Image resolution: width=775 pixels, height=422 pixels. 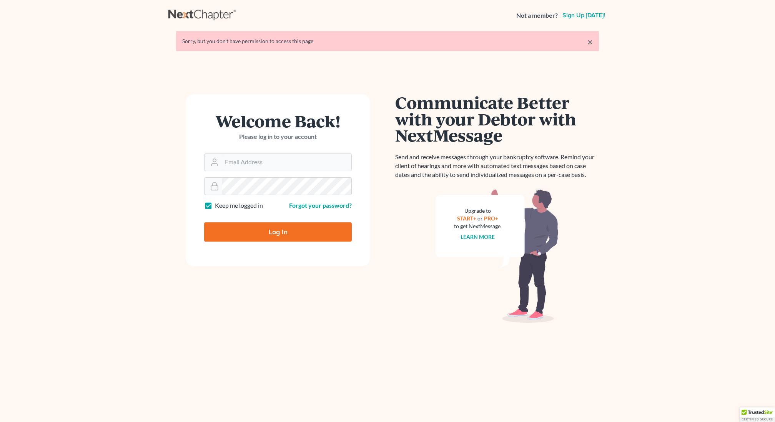 I want to click on p: Please log in to your account, so click(x=278, y=137).